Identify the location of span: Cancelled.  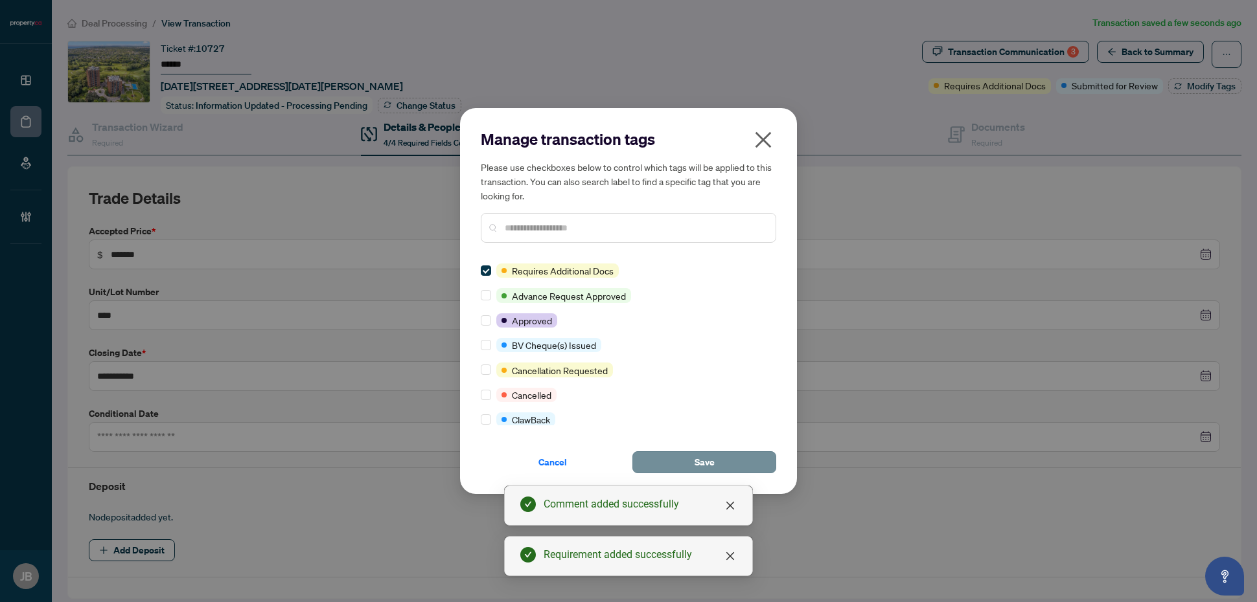
(531, 395).